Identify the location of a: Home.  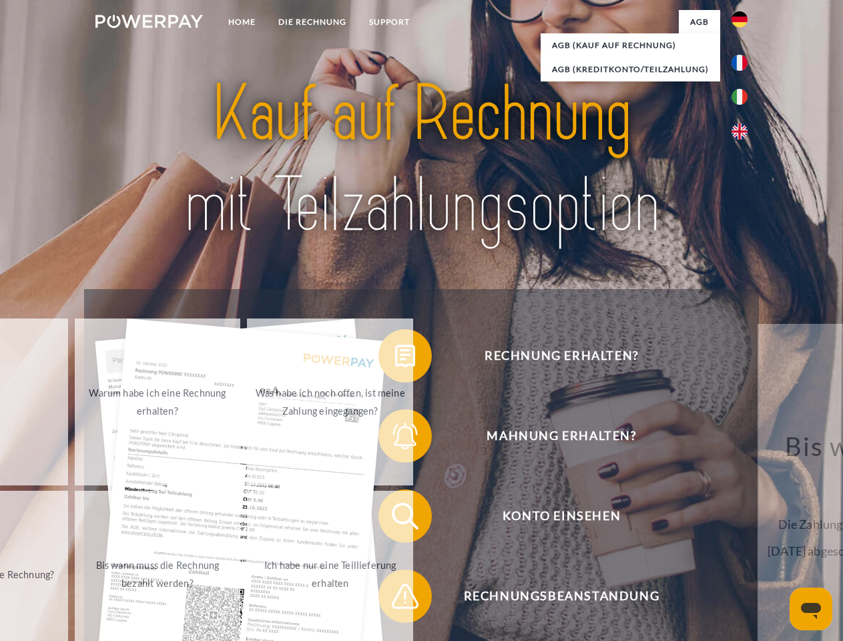
(242, 22).